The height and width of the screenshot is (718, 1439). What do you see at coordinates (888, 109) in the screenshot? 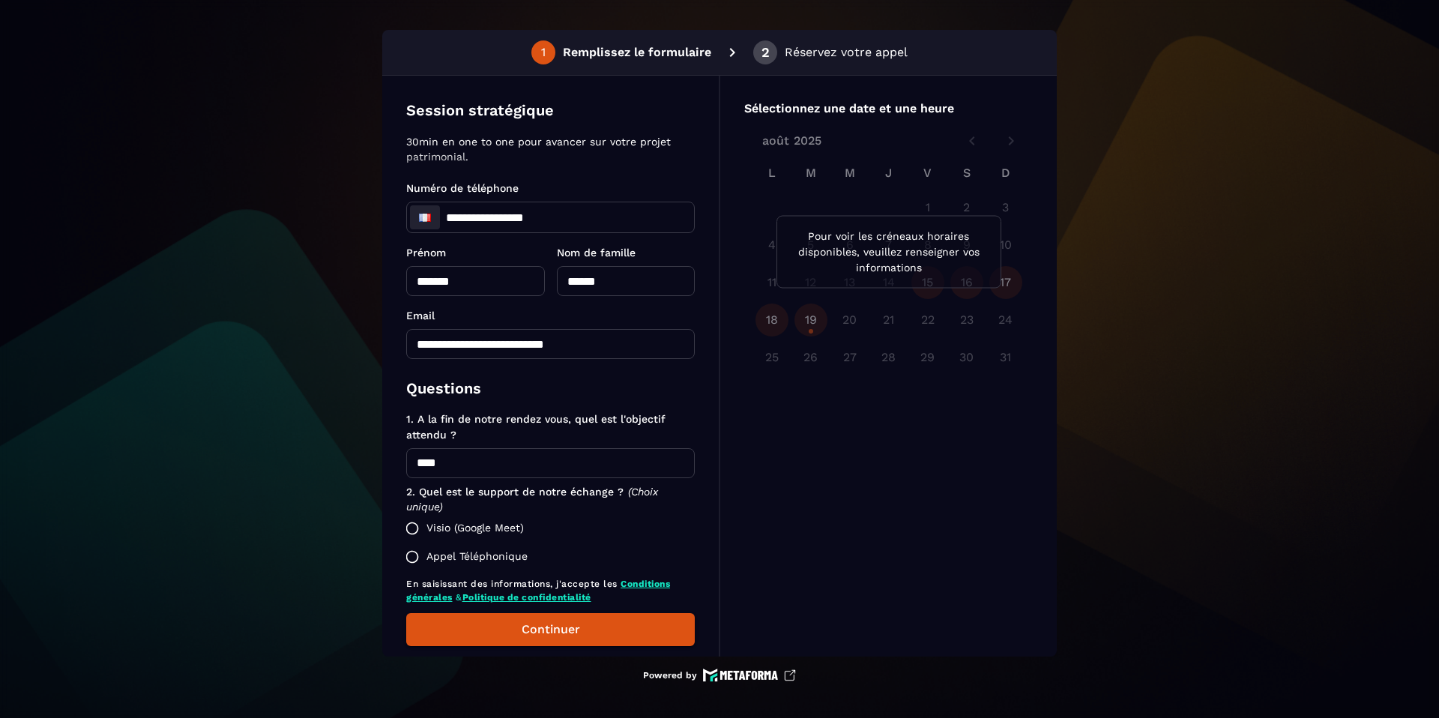
I see `p: Sélectionnez une date et une heure` at bounding box center [888, 109].